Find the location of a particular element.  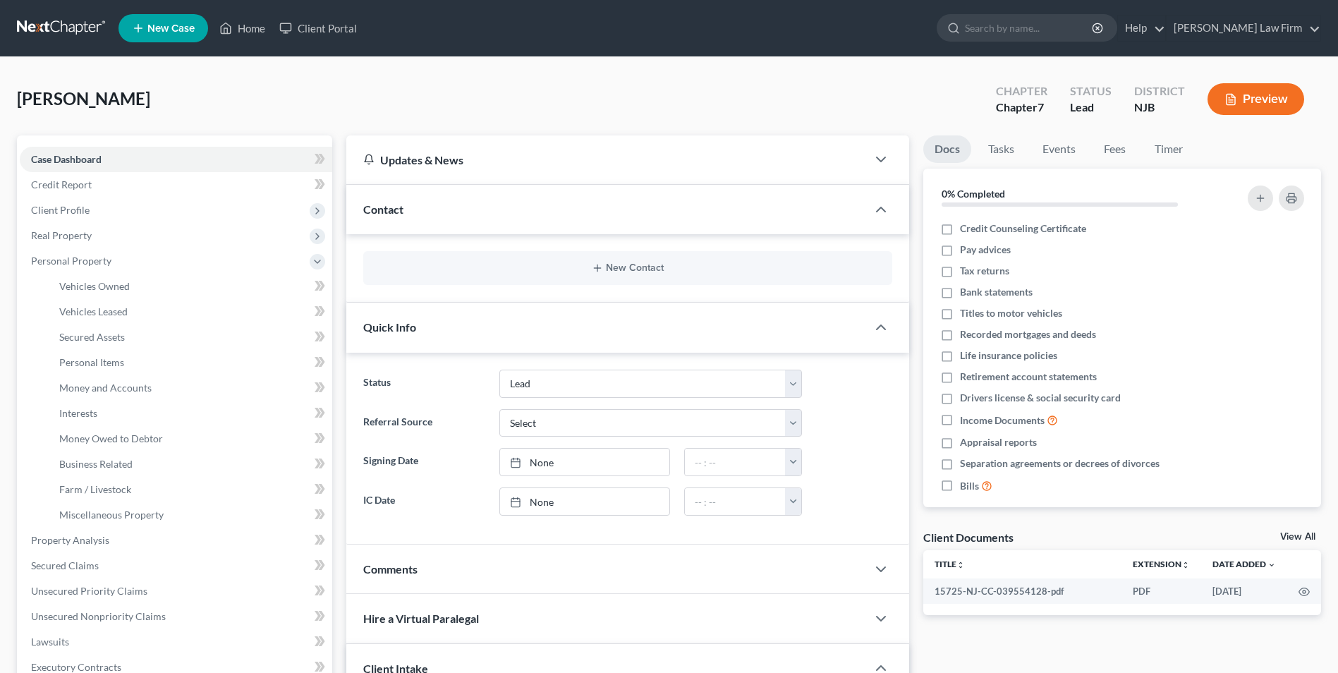

span: Bills is located at coordinates (969, 486).